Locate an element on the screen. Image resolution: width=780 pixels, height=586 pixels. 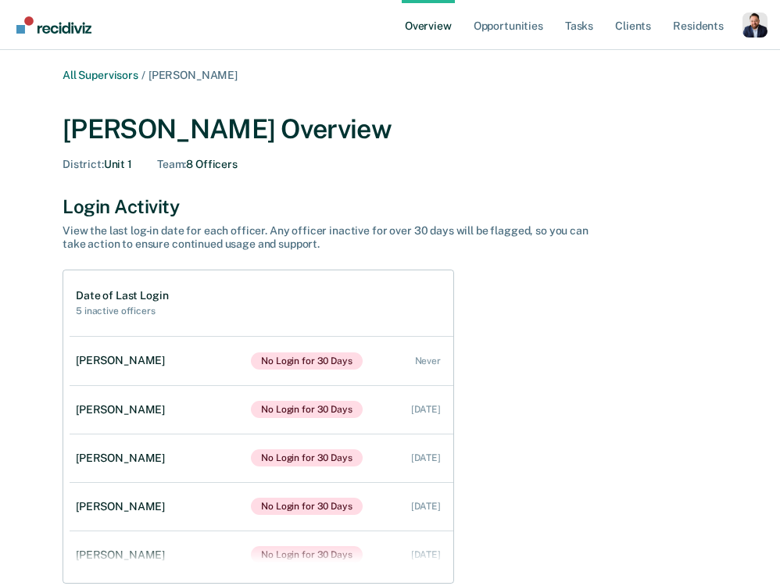
div: 8 Officers is located at coordinates (197, 164).